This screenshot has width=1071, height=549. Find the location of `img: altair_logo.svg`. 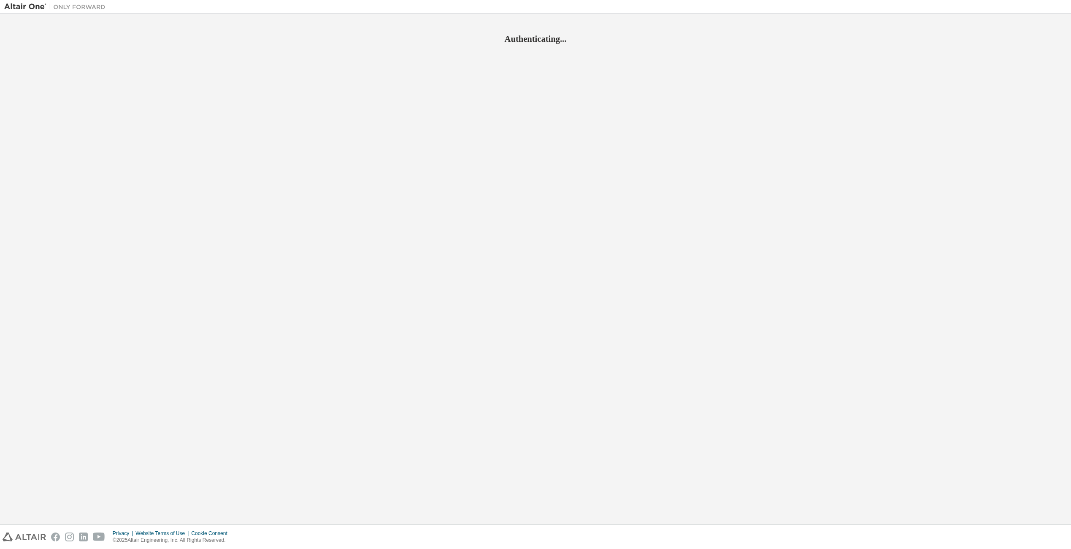

img: altair_logo.svg is located at coordinates (24, 536).